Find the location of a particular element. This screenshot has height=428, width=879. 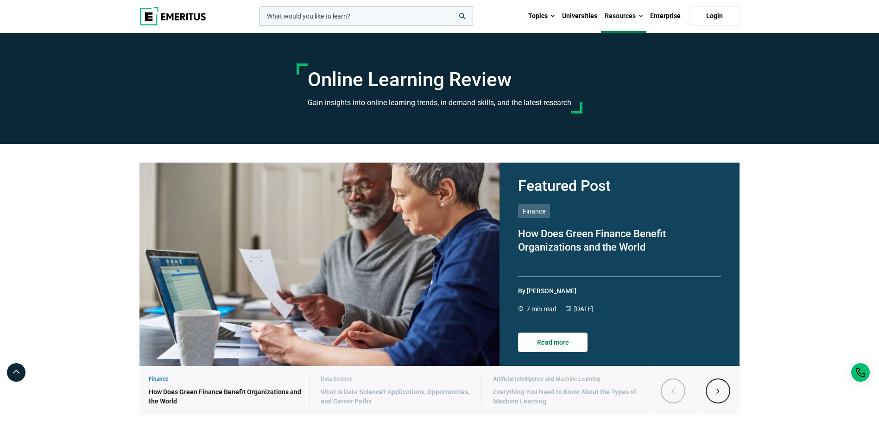

button: Read more is located at coordinates (553, 343).